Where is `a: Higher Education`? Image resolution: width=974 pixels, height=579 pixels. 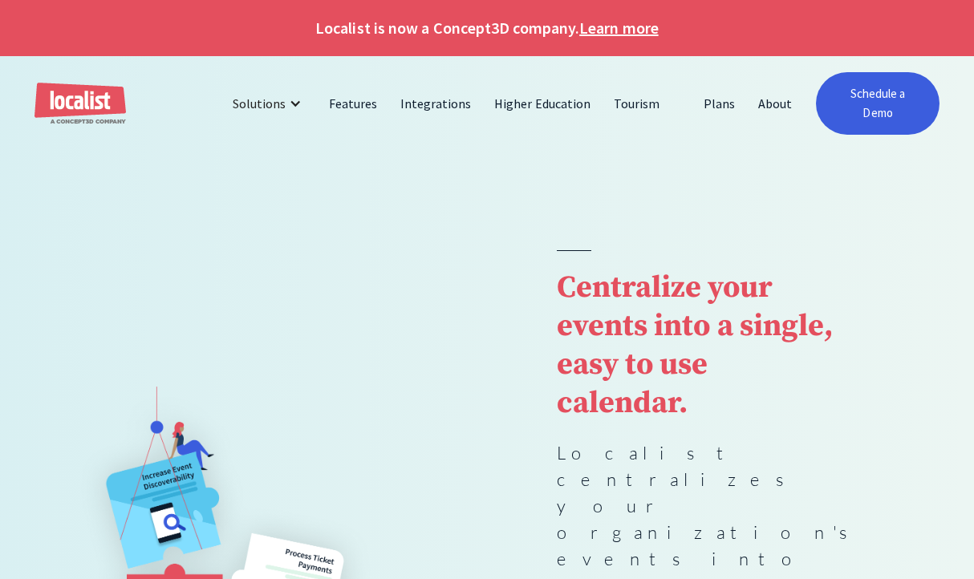
a: Higher Education is located at coordinates (543, 104).